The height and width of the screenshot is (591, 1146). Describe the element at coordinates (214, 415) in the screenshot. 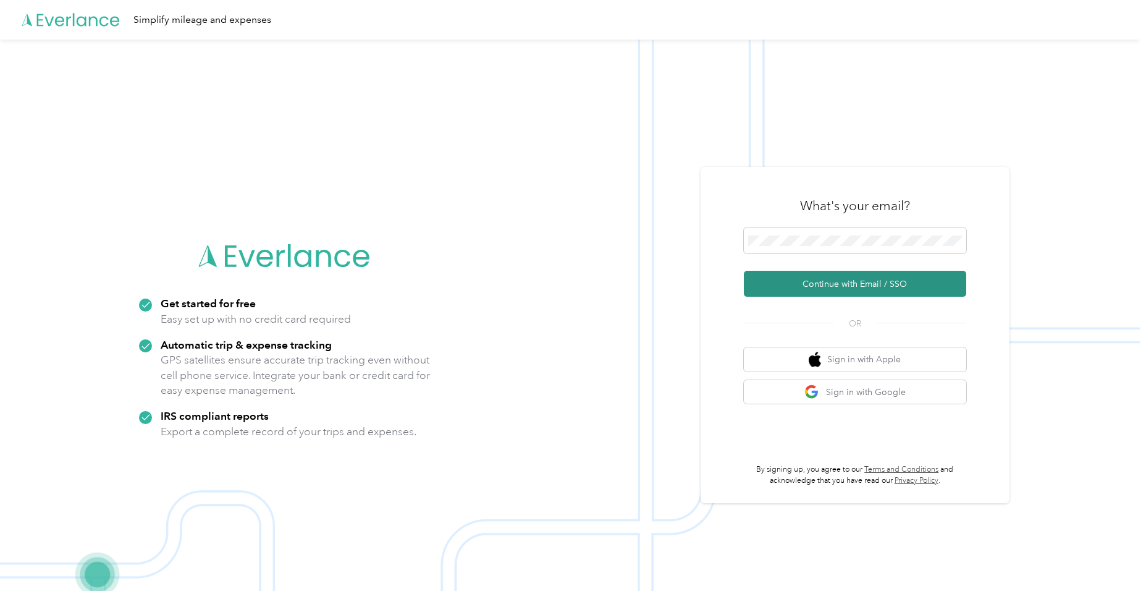

I see `strong: IRS compliant reports` at that location.